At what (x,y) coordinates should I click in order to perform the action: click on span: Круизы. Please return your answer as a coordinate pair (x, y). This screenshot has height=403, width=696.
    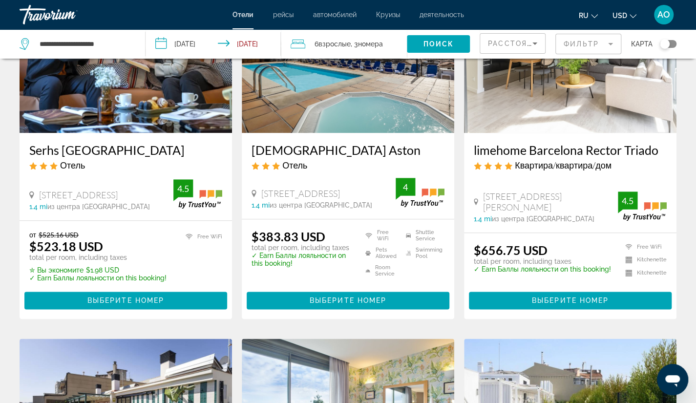
    Looking at the image, I should click on (388, 15).